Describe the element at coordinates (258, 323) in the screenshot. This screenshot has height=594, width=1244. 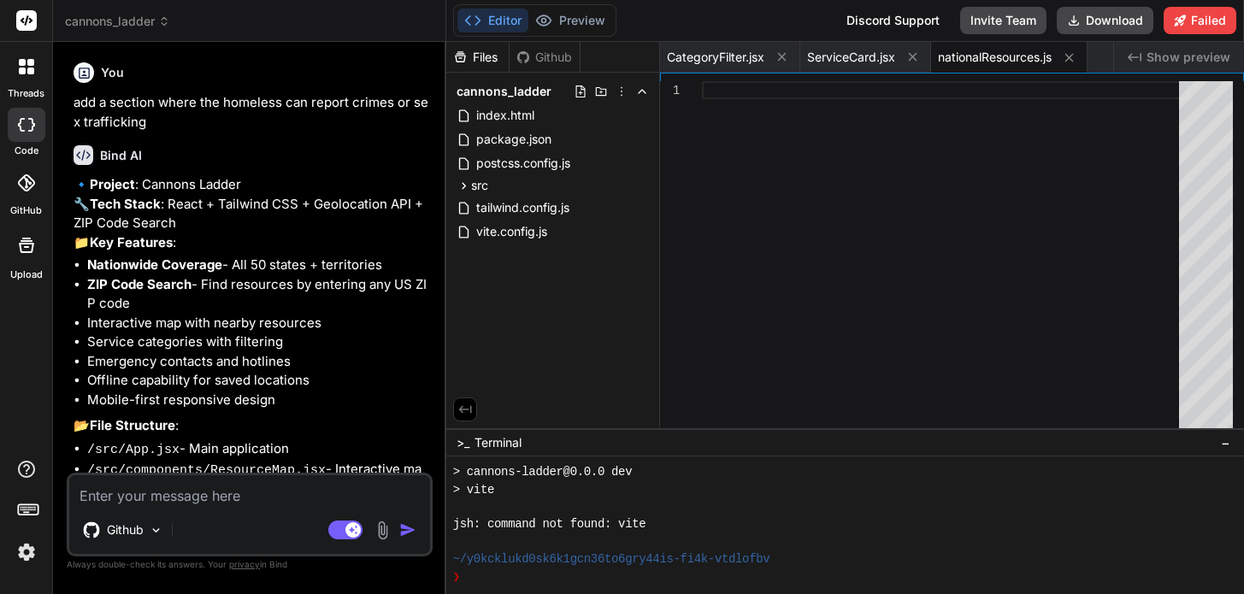
I see `li: Interactive map with nearby resources` at that location.